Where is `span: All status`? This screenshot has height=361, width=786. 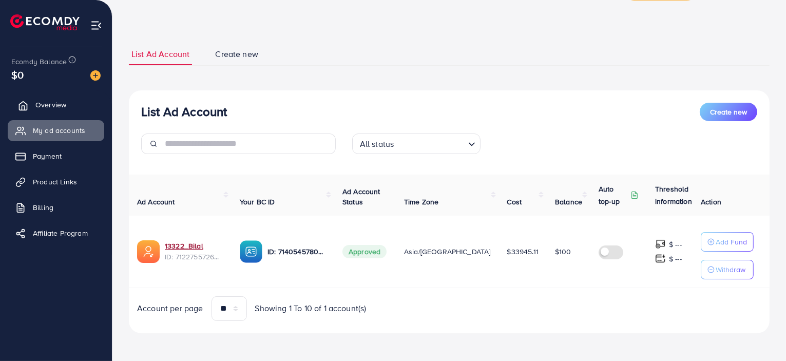
span: All status is located at coordinates (377, 144).